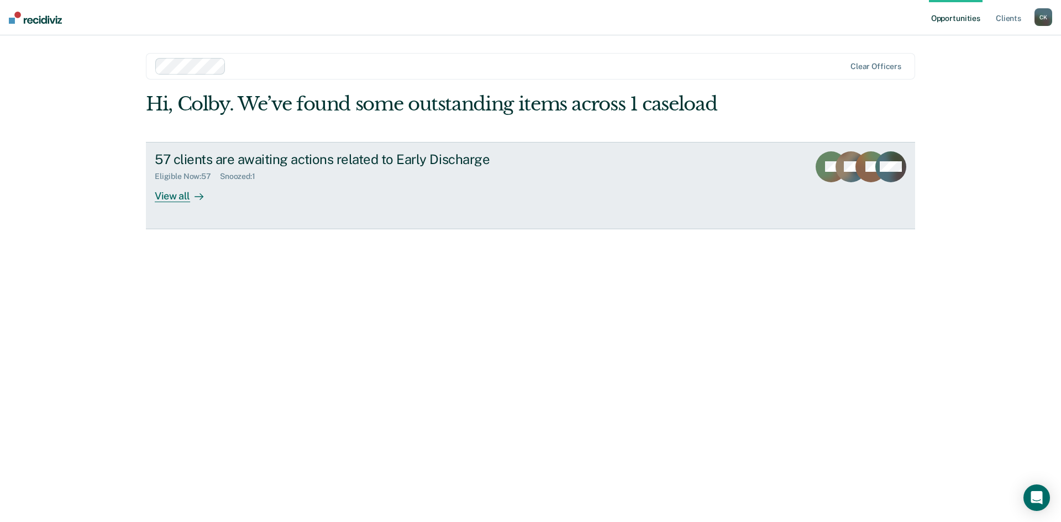 The width and height of the screenshot is (1061, 522). I want to click on div: Hi, Colby. We’ve found some outstanding items across 1 caseload, so click(454, 104).